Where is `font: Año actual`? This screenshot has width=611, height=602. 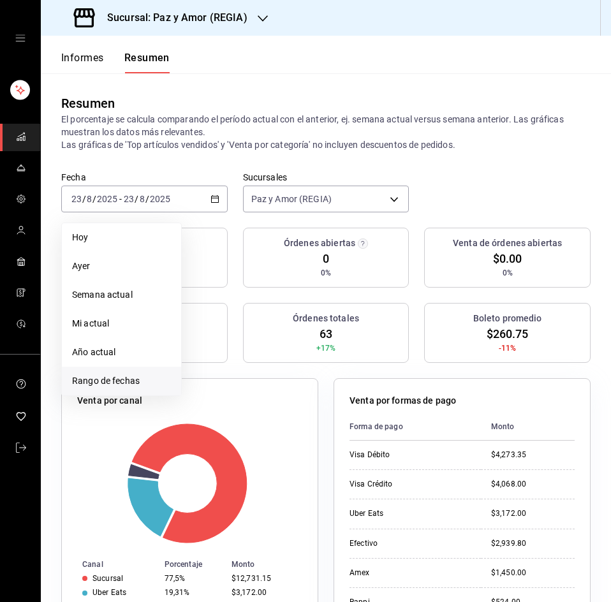 font: Año actual is located at coordinates (94, 352).